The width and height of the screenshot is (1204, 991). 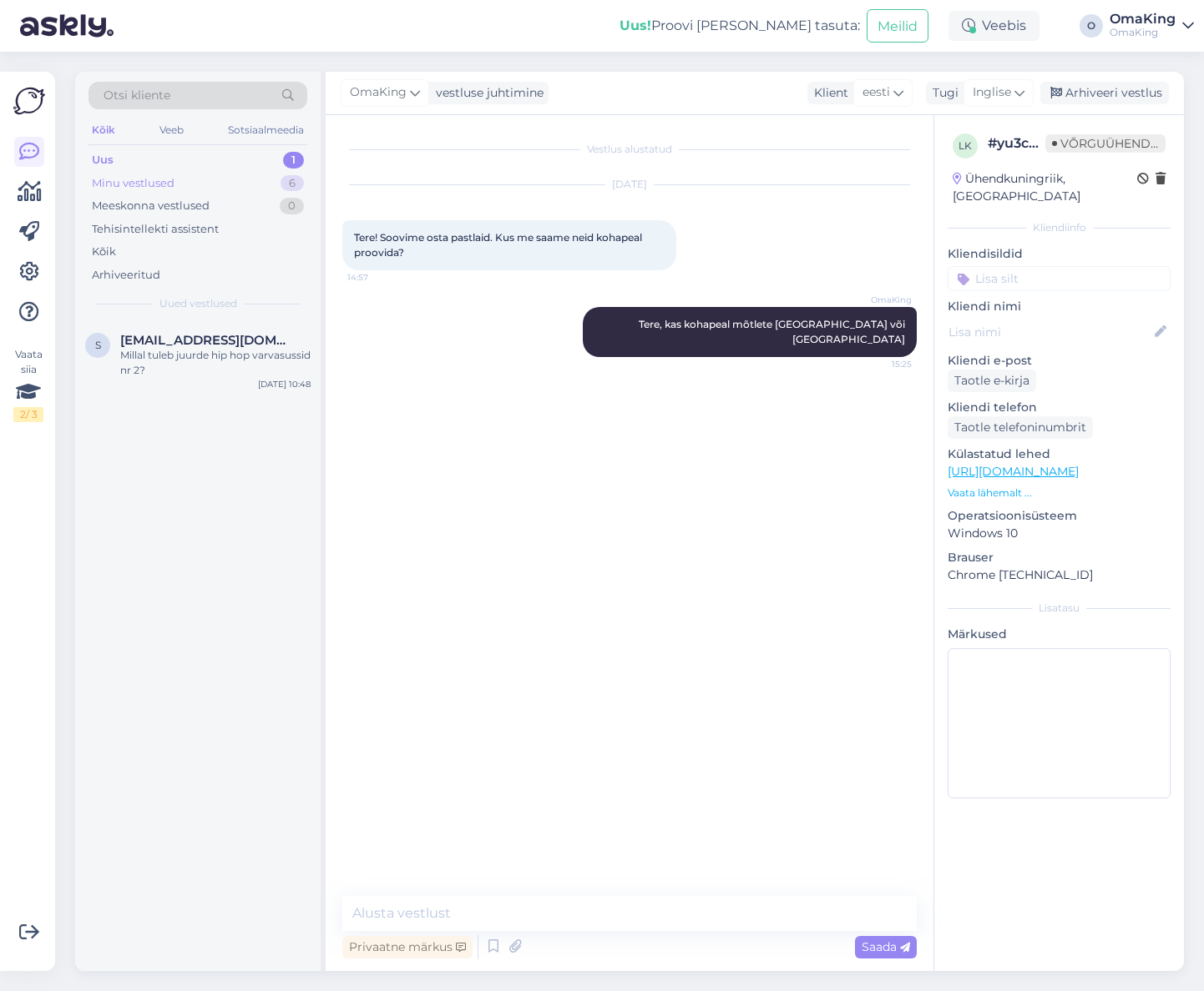 What do you see at coordinates (898, 26) in the screenshot?
I see `font: Meilid` at bounding box center [898, 26].